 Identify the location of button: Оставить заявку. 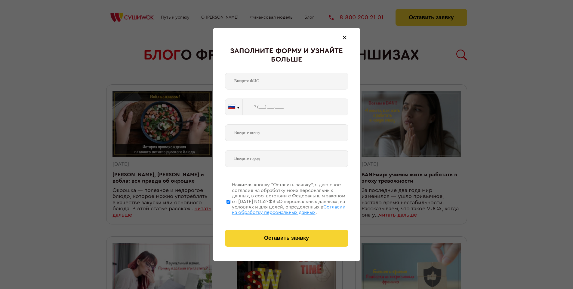
(286, 238).